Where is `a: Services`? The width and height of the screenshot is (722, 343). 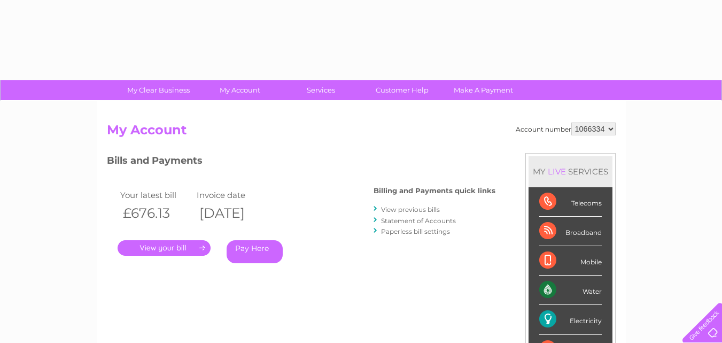 a: Services is located at coordinates (321, 90).